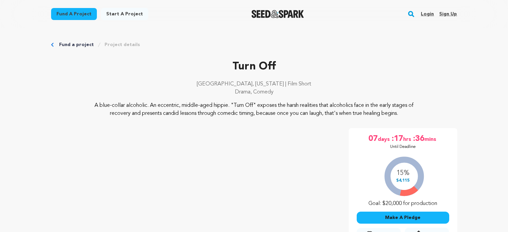 Image resolution: width=508 pixels, height=232 pixels. What do you see at coordinates (254, 109) in the screenshot?
I see `p: A blue-collar alcoholic. An eccentric, middle-aged hippie. "Turn Off" exposes the harsh realities...` at bounding box center [254, 109].